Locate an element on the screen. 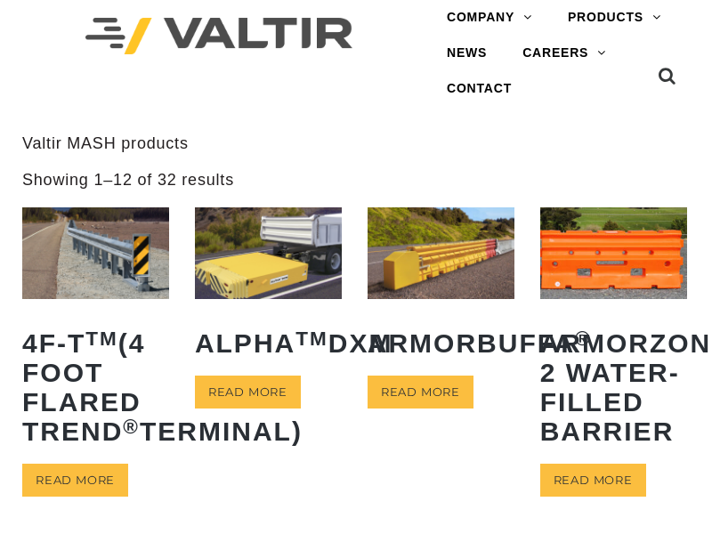 This screenshot has height=534, width=712. a: Read more about “ALPHATM DXM” is located at coordinates (247, 392).